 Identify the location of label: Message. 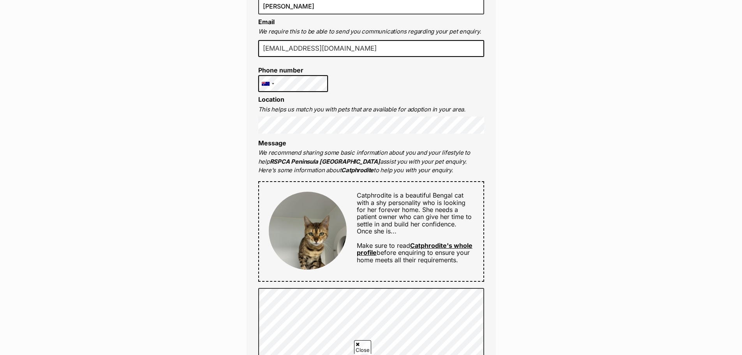
(272, 143).